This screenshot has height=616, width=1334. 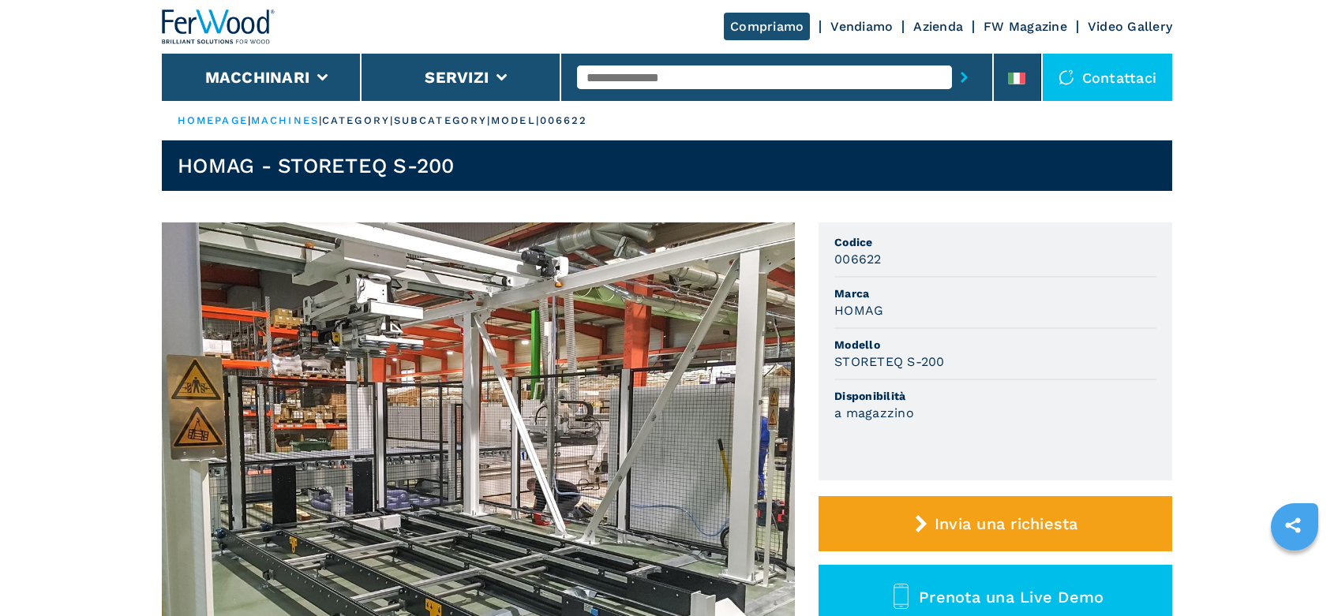 What do you see at coordinates (995, 396) in the screenshot?
I see `span: Disponibilità` at bounding box center [995, 396].